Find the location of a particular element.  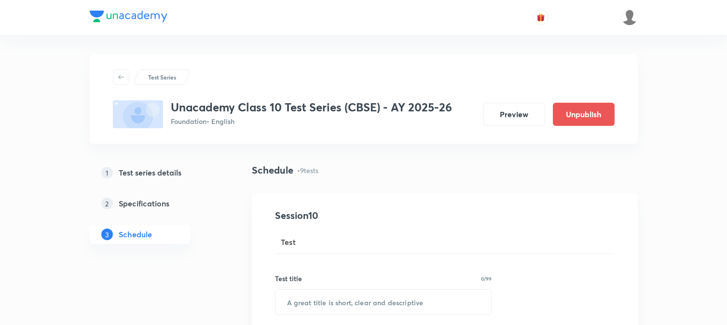

input: A great title is short, clear and descriptive is located at coordinates (384, 302).